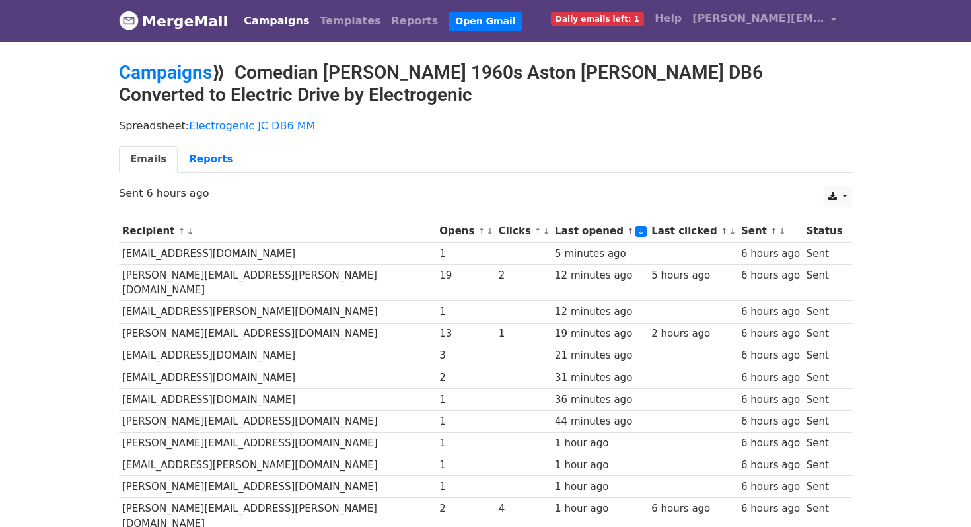 Image resolution: width=971 pixels, height=527 pixels. What do you see at coordinates (693, 334) in the screenshot?
I see `div: 2 hours ago` at bounding box center [693, 334].